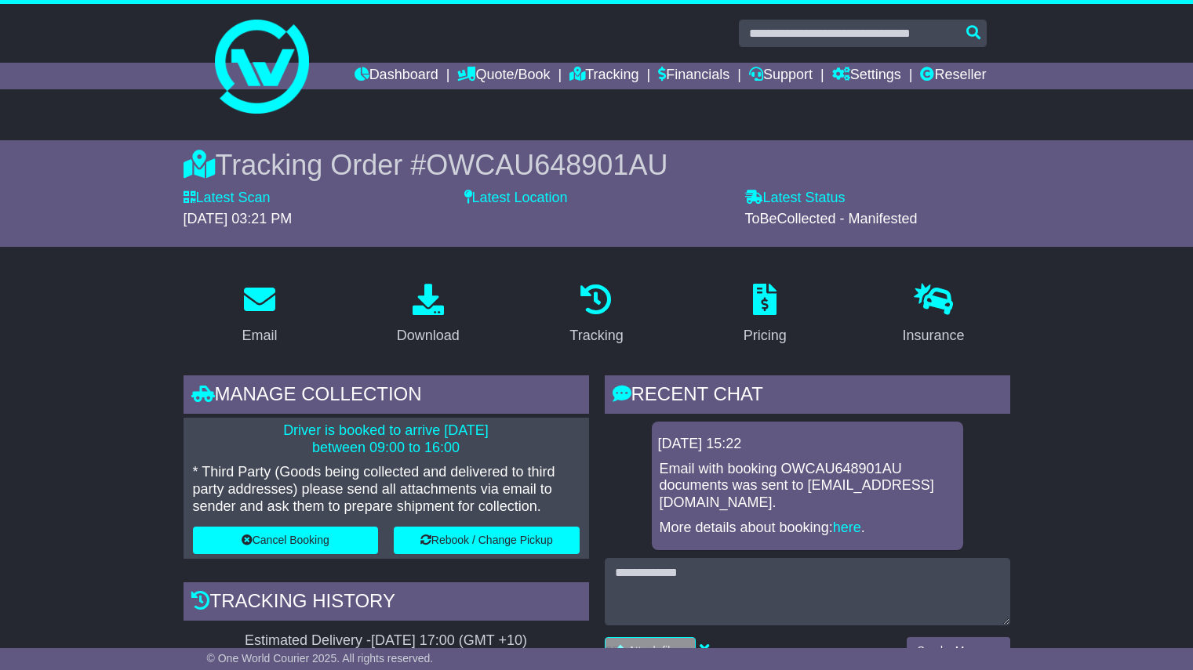 The image size is (1193, 670). What do you see at coordinates (516, 198) in the screenshot?
I see `label: Latest Location` at bounding box center [516, 198].